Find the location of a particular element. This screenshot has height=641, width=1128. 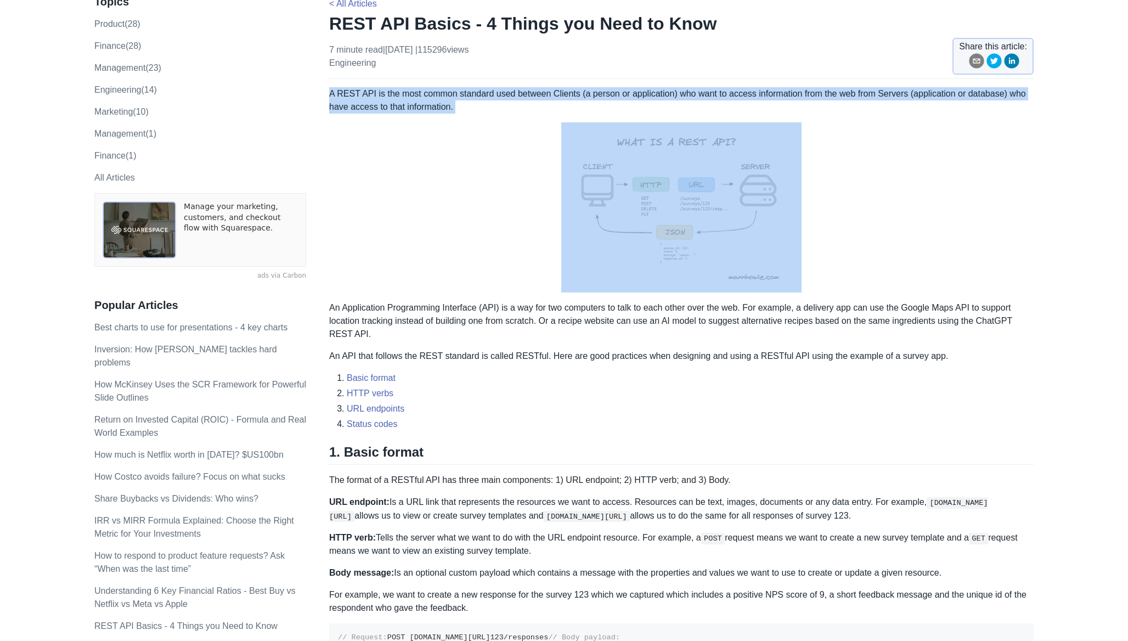

strong: URL endpoint: is located at coordinates (359, 501).